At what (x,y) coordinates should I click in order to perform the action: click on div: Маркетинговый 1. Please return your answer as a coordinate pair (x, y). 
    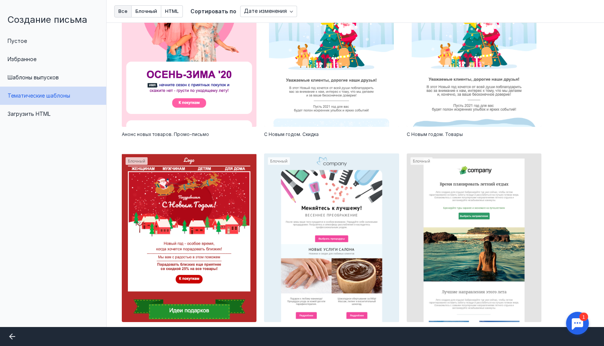
    Looking at the image, I should click on (474, 329).